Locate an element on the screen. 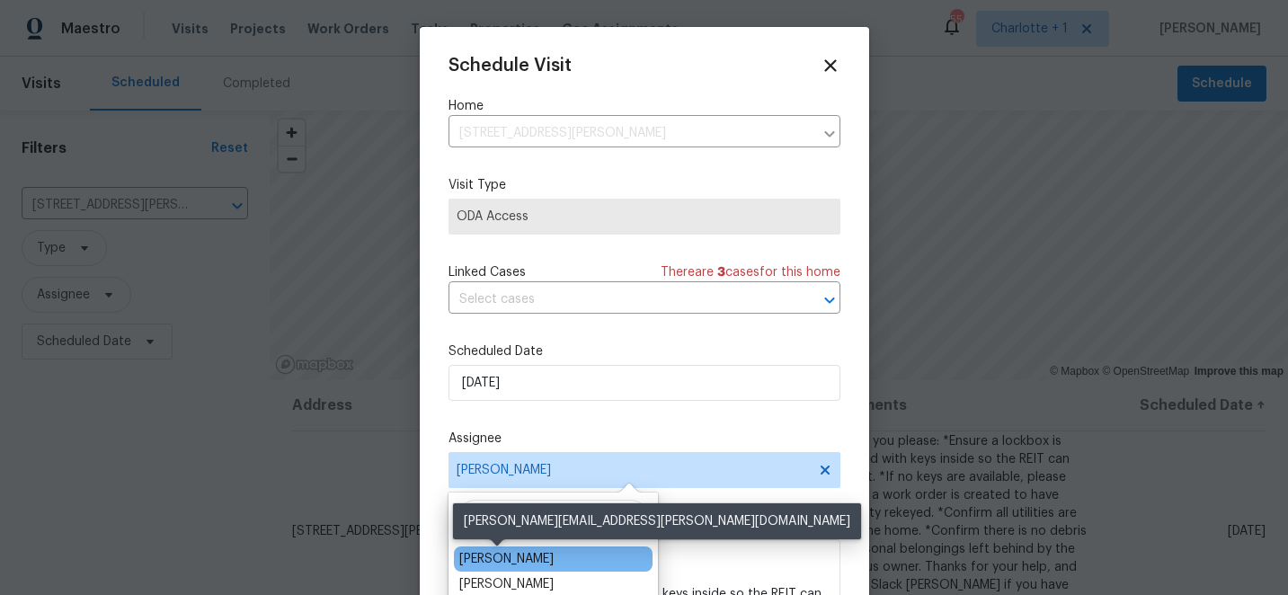 This screenshot has width=1288, height=595. span: Linked Cases is located at coordinates (487, 272).